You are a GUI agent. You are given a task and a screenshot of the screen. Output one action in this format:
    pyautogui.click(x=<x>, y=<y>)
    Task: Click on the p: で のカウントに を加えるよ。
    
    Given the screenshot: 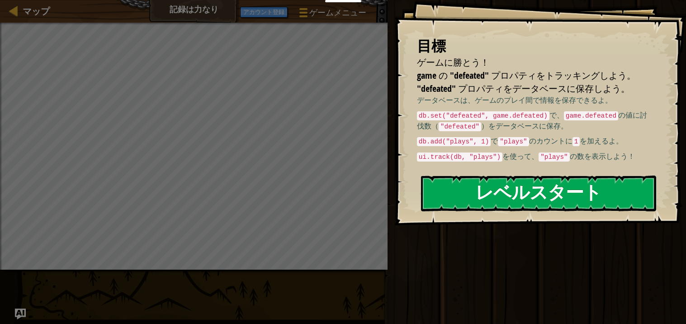 What is the action you would take?
    pyautogui.click(x=536, y=141)
    